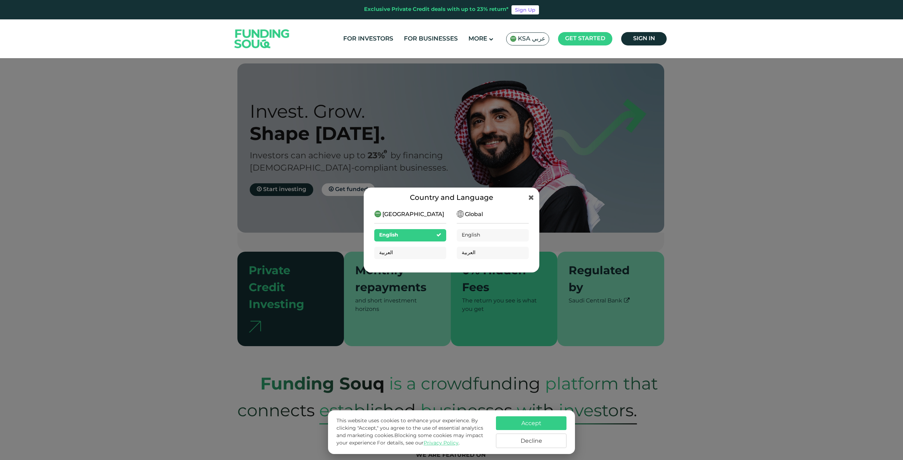 The image size is (903, 460). I want to click on div: Exclusive Private Credit deals with up to 23% return*, so click(436, 10).